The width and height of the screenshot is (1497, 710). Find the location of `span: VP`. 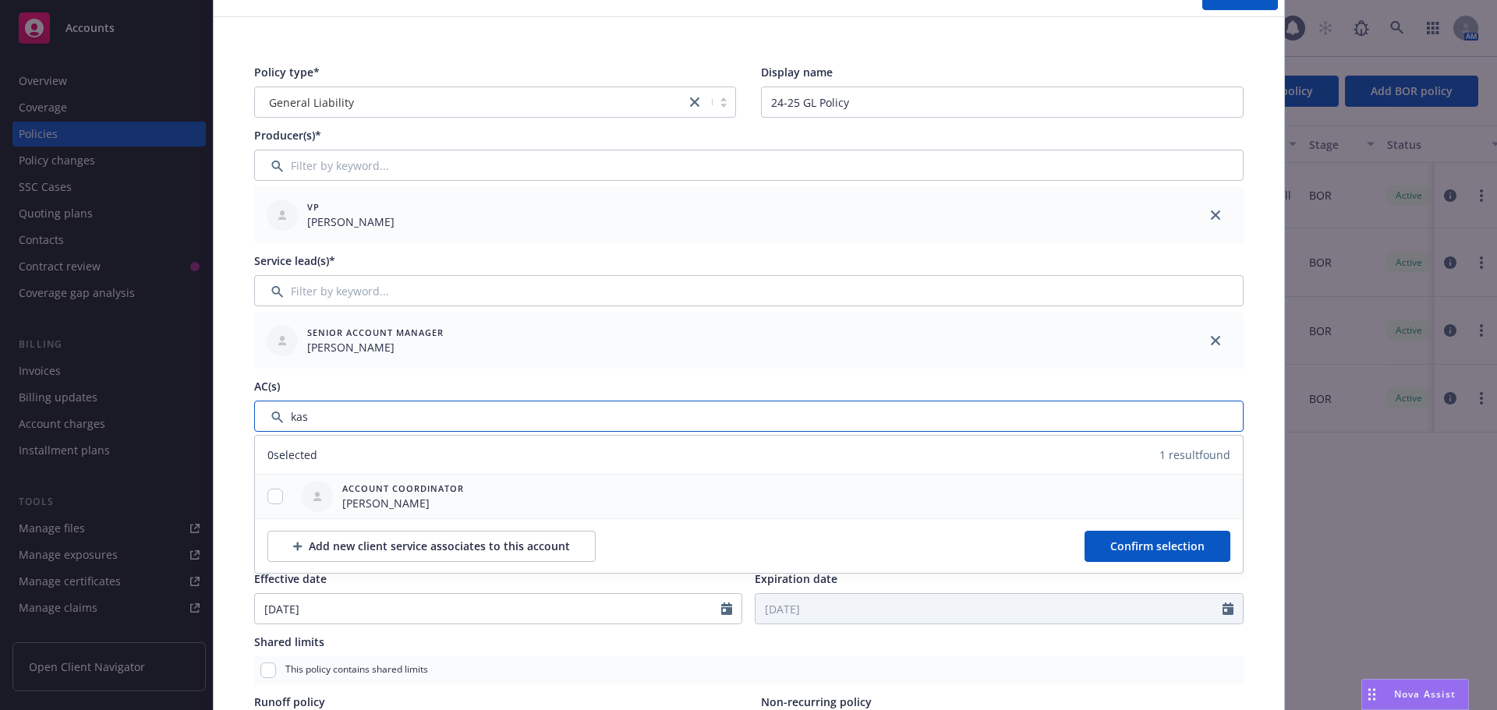

span: VP is located at coordinates (351, 207).